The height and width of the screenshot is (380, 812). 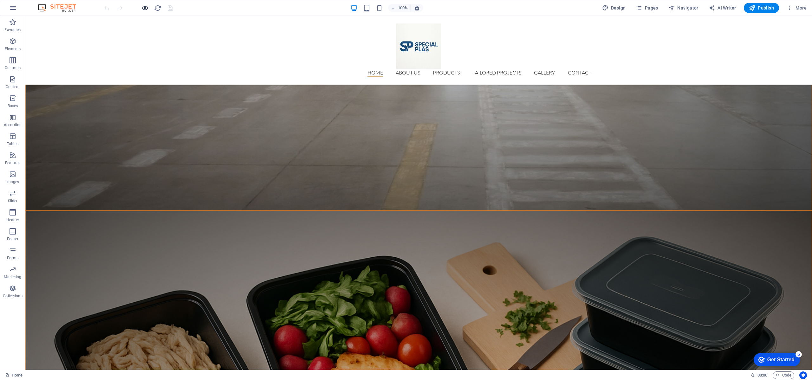 What do you see at coordinates (722, 8) in the screenshot?
I see `span: AI Writer` at bounding box center [722, 8].